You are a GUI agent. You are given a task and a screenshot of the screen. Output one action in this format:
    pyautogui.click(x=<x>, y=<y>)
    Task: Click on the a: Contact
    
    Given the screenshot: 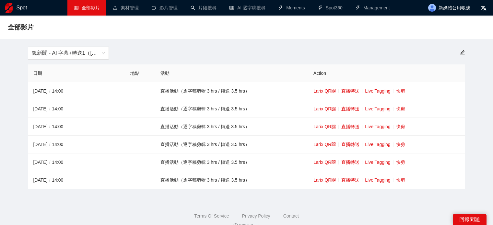 What is the action you would take?
    pyautogui.click(x=291, y=216)
    